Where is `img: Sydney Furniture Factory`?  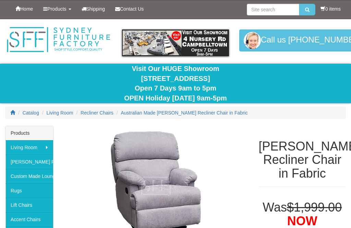 img: Sydney Furniture Factory is located at coordinates (58, 40).